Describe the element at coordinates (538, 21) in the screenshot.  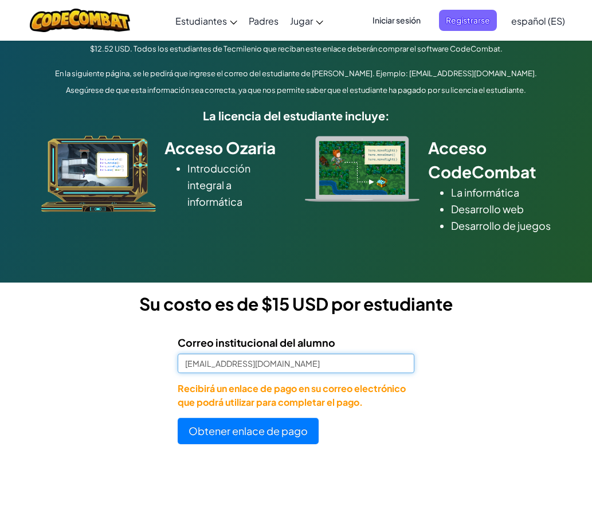
I see `span: español (ES)` at that location.